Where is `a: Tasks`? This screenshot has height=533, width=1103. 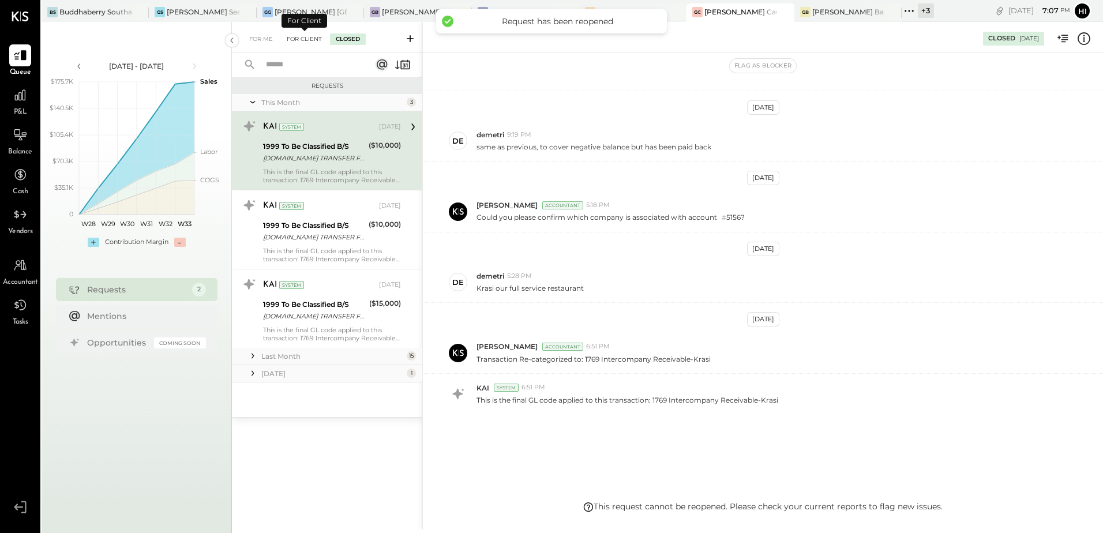 a: Tasks is located at coordinates (20, 311).